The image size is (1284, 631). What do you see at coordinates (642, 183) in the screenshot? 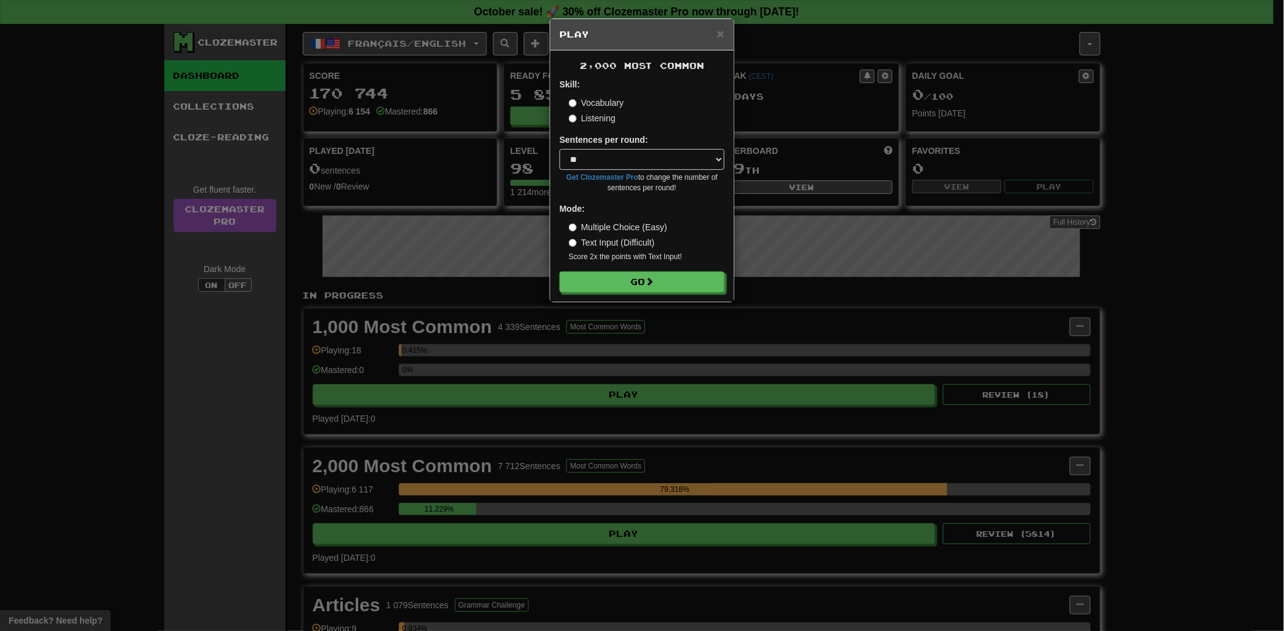
I see `small: to change the number of sentences per round!` at bounding box center [642, 183].